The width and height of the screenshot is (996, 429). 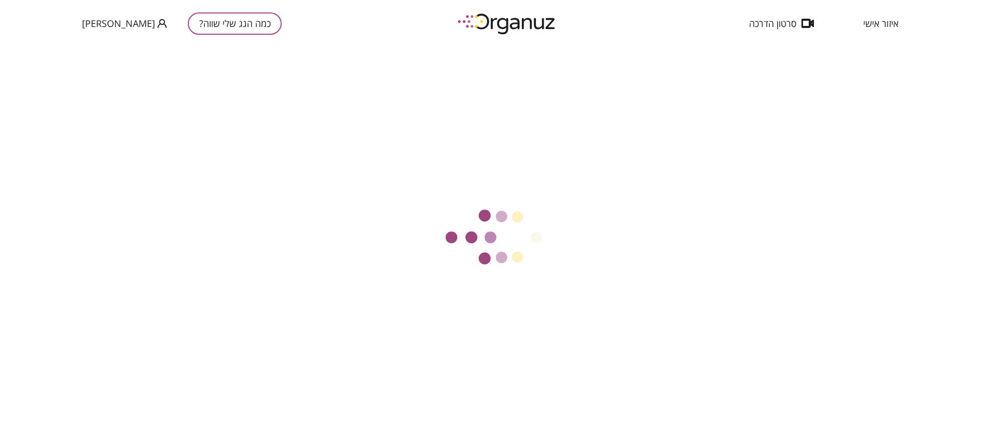 I want to click on span: איזור אישי, so click(x=881, y=23).